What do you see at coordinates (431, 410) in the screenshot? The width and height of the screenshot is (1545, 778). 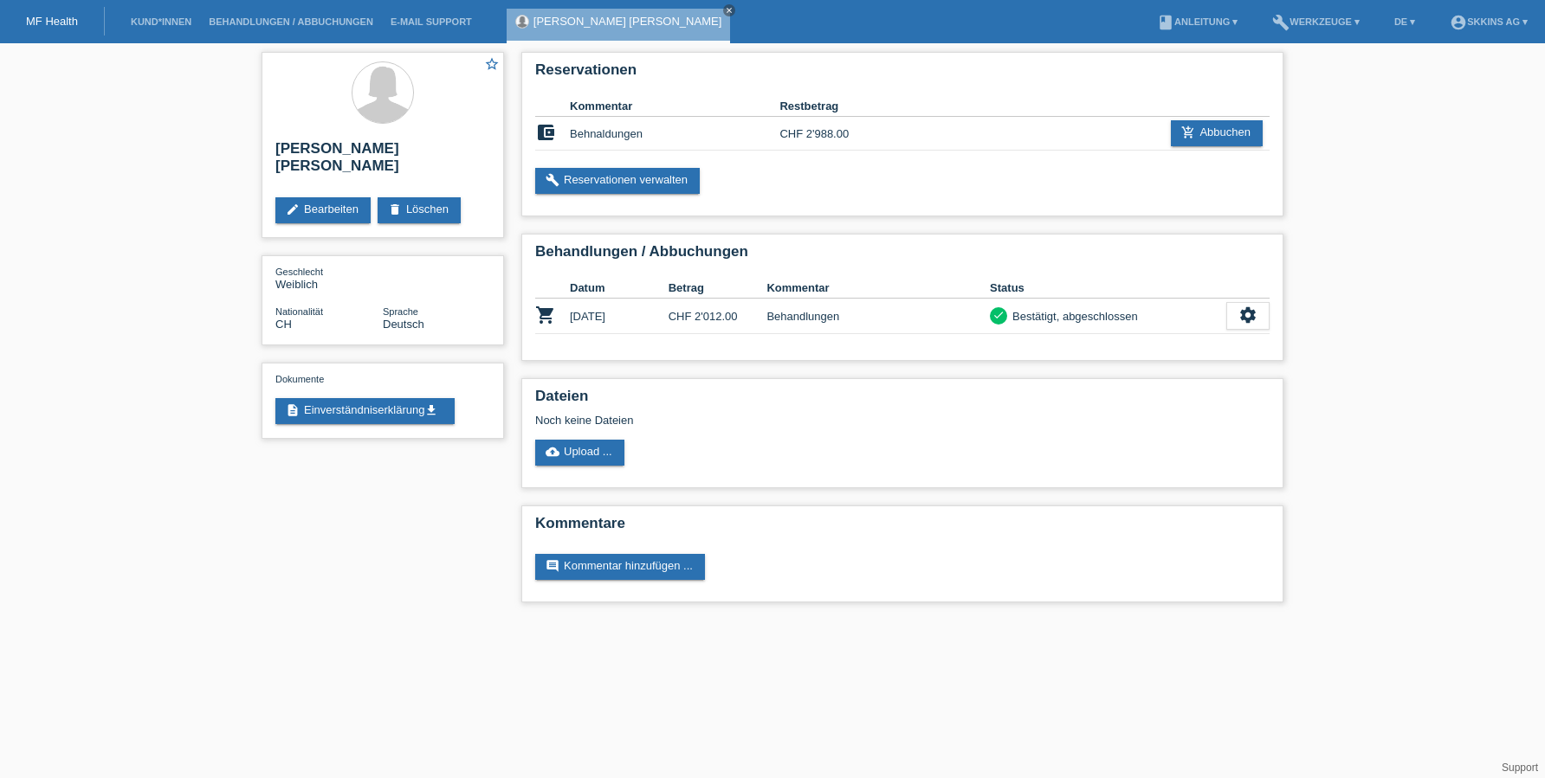 I see `i: get_app` at bounding box center [431, 410].